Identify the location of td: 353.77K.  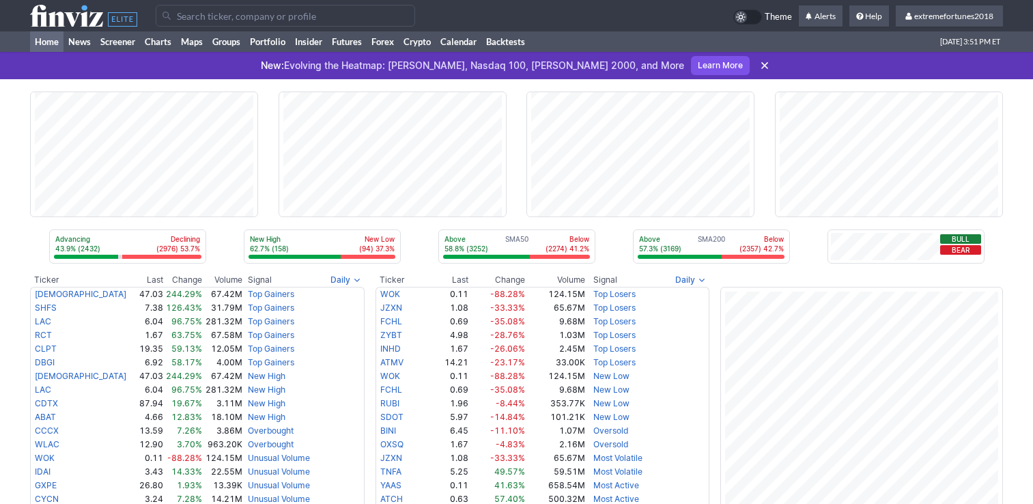
(556, 403).